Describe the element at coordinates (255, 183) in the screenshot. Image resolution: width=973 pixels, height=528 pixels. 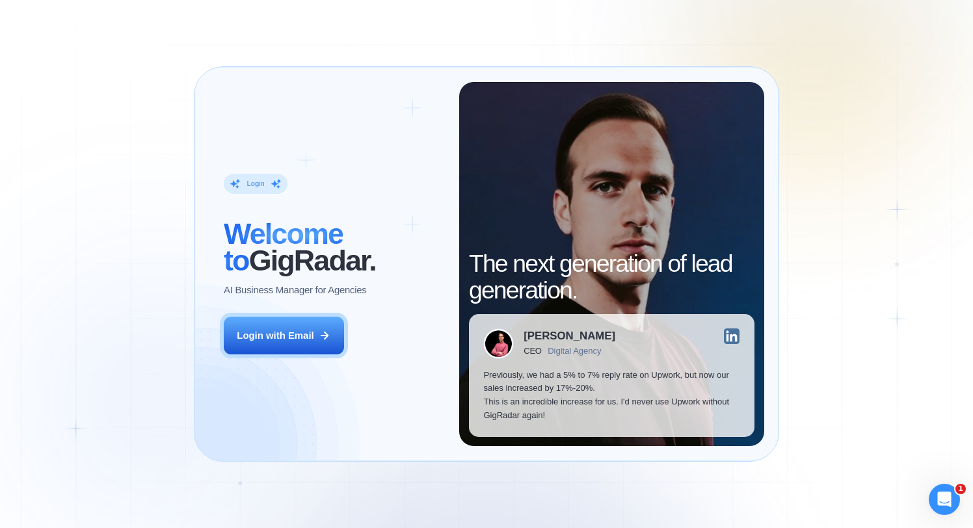
I see `div: Login` at that location.